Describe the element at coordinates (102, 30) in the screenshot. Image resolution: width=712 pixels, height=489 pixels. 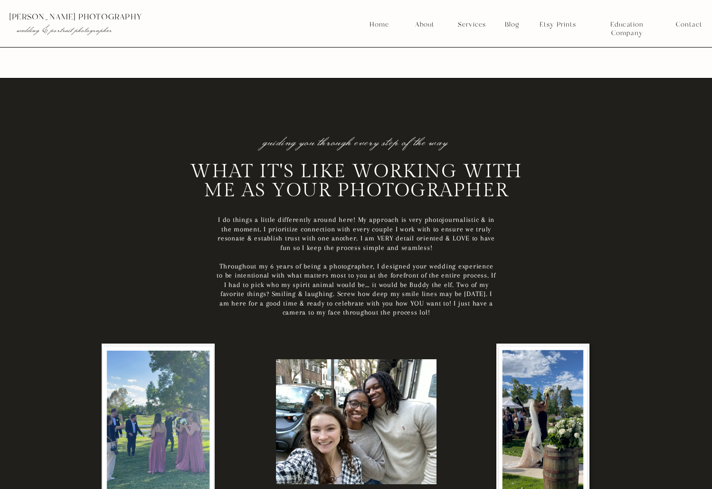
I see `p: wedding & portrait photographer` at that location.